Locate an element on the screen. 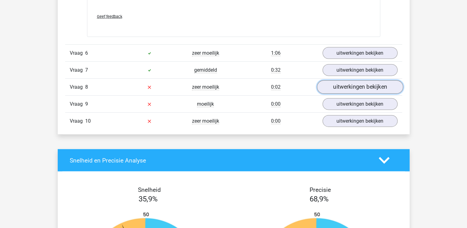 This screenshot has height=228, width=467. h4: Precisie is located at coordinates (320, 189).